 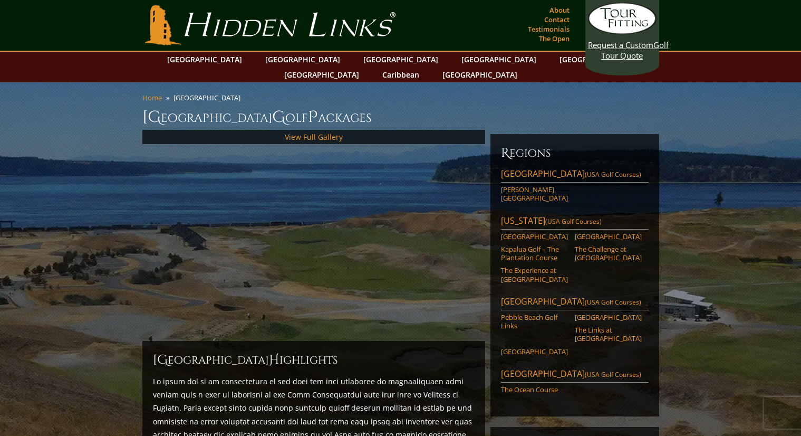 What do you see at coordinates (560, 10) in the screenshot?
I see `a: About` at bounding box center [560, 10].